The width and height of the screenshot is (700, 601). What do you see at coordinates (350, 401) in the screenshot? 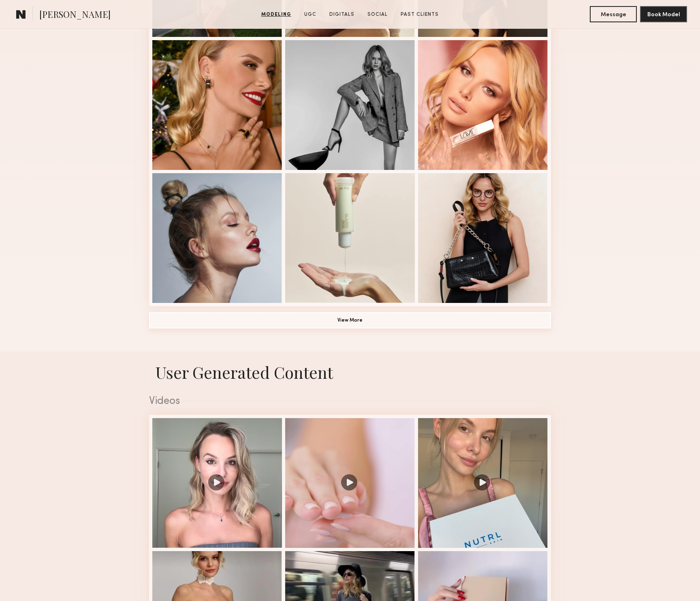
I see `div: Videos` at bounding box center [350, 401].